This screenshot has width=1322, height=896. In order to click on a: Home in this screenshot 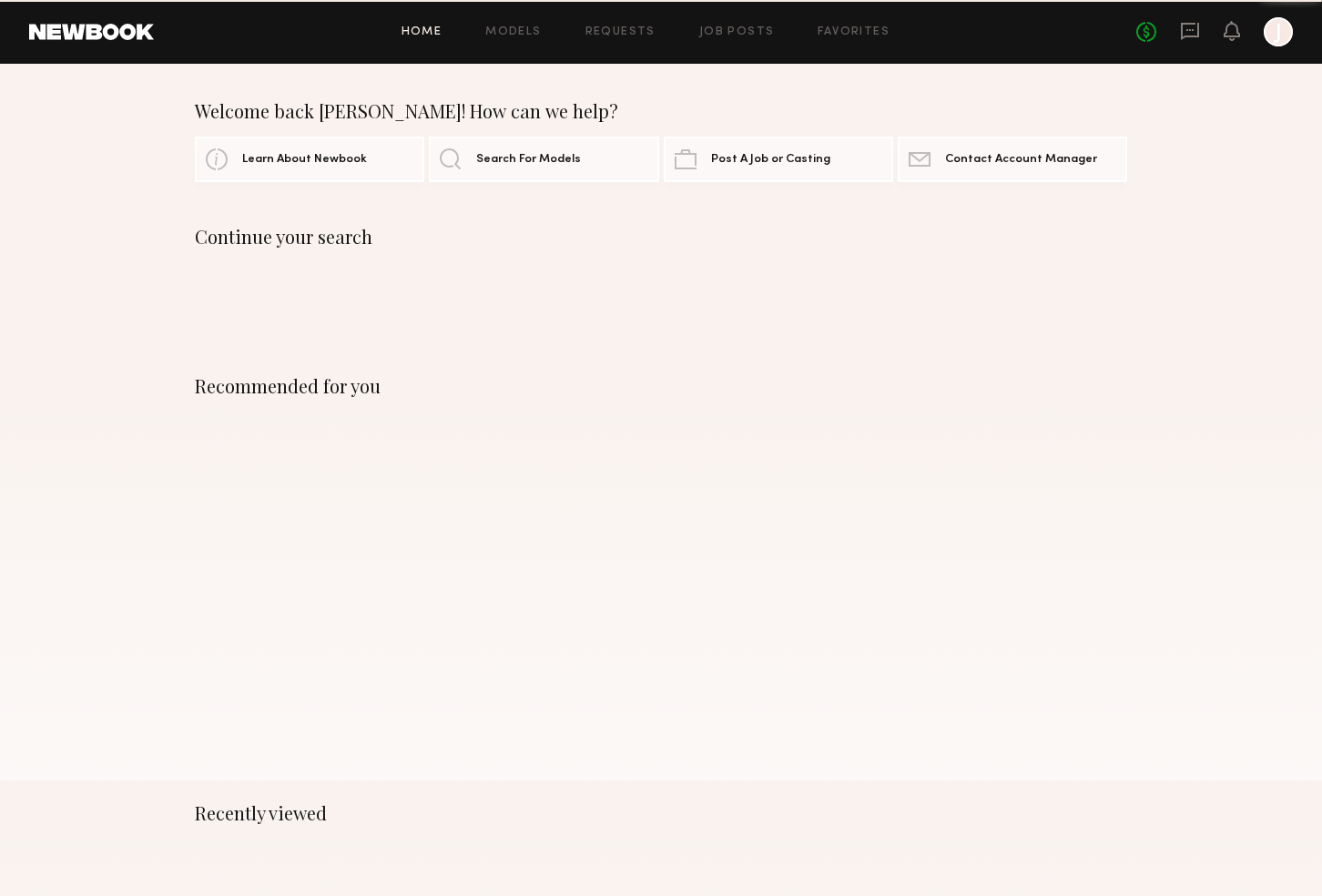, I will do `click(422, 31)`.